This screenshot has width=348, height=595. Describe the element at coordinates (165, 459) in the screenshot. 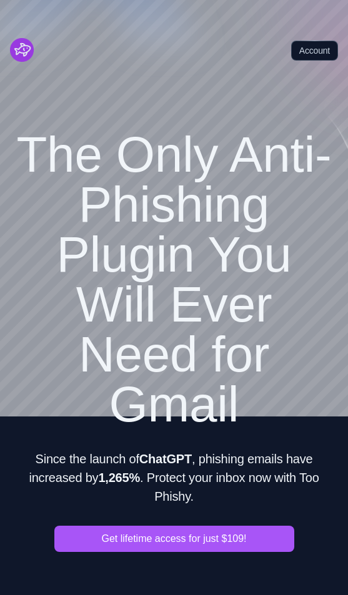

I see `b: ChatGPT` at that location.